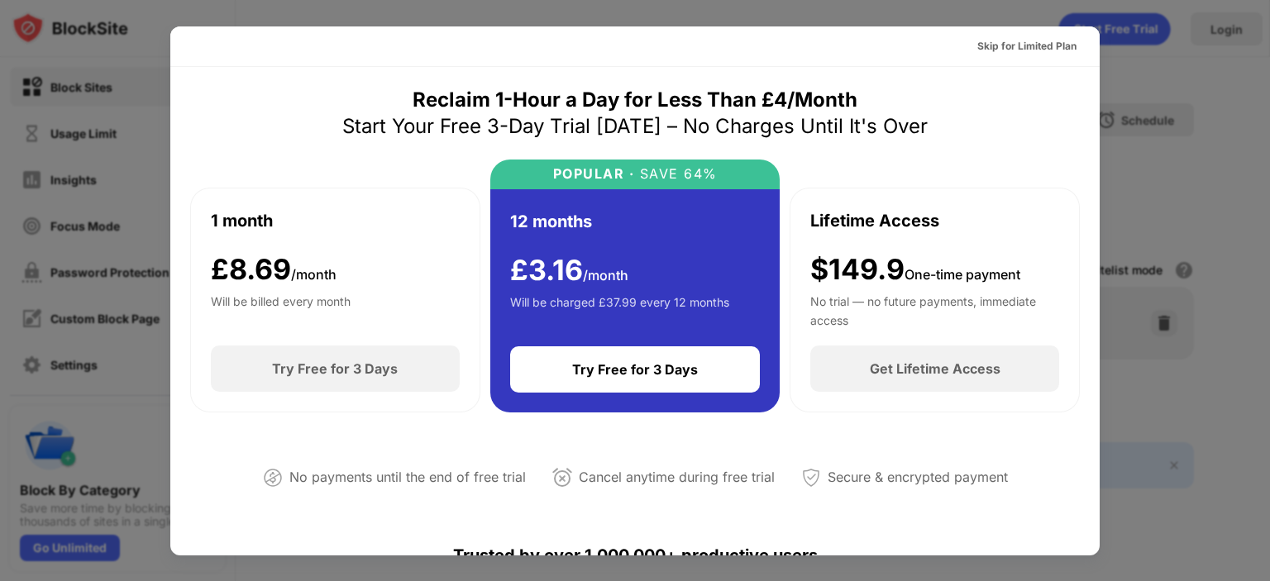 The height and width of the screenshot is (581, 1270). What do you see at coordinates (811, 478) in the screenshot?
I see `img: secured-payment` at bounding box center [811, 478].